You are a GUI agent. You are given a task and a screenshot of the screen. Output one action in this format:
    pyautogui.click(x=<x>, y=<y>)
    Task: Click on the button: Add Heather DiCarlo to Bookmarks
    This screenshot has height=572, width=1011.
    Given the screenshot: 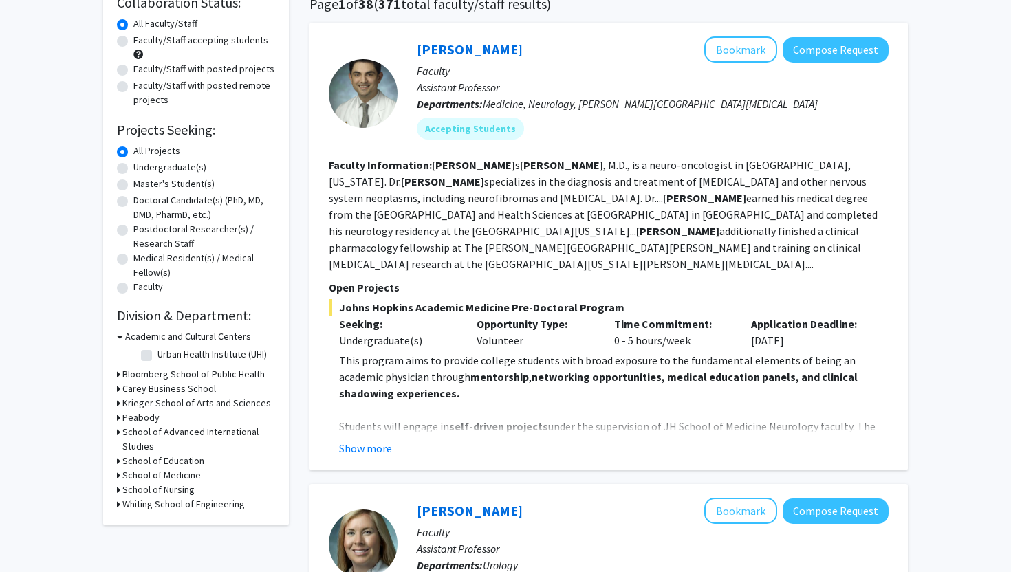 What is the action you would take?
    pyautogui.click(x=741, y=511)
    